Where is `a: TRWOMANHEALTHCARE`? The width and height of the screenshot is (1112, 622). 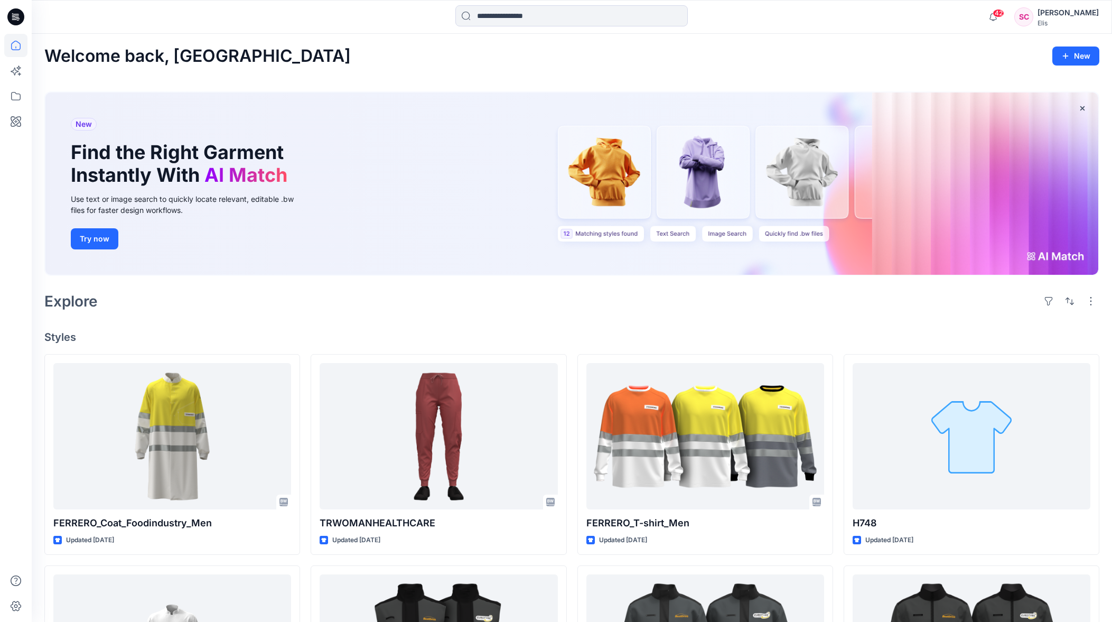
a: TRWOMANHEALTHCARE is located at coordinates (438, 436).